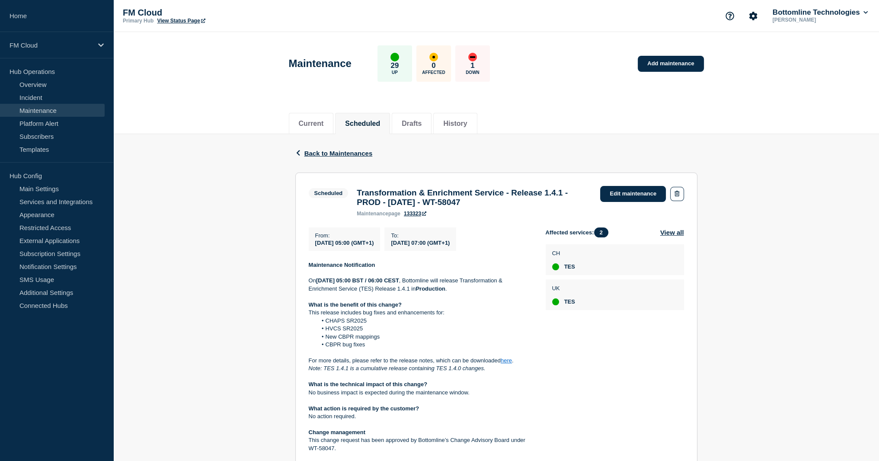  I want to click on span: Scheduled, so click(328, 193).